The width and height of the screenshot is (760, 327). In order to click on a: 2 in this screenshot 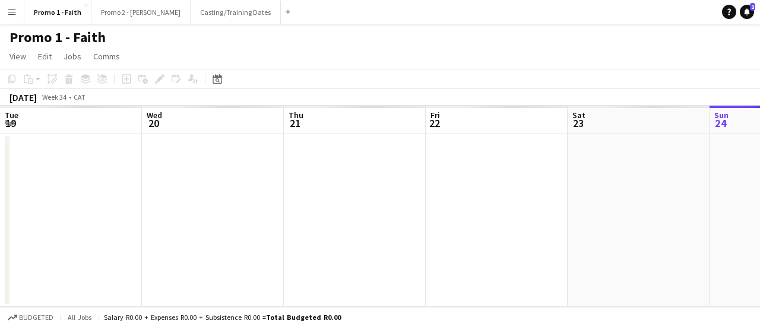, I will do `click(747, 12)`.